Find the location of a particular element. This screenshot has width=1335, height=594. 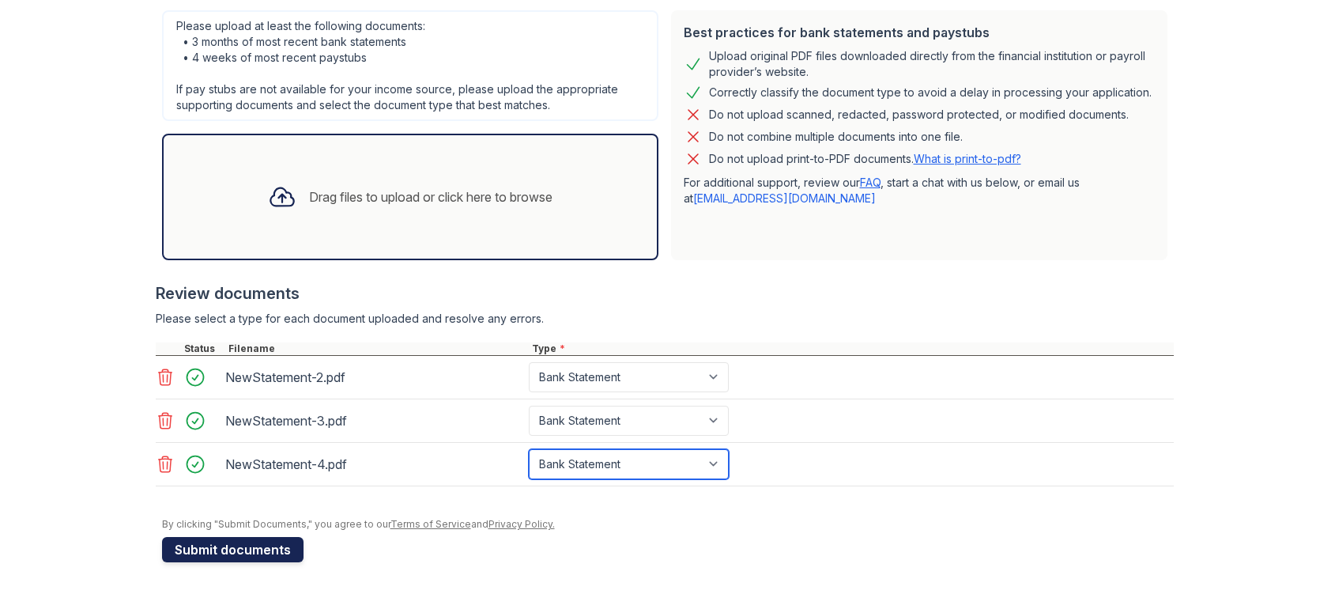

a: Terms of Service is located at coordinates (431, 523).